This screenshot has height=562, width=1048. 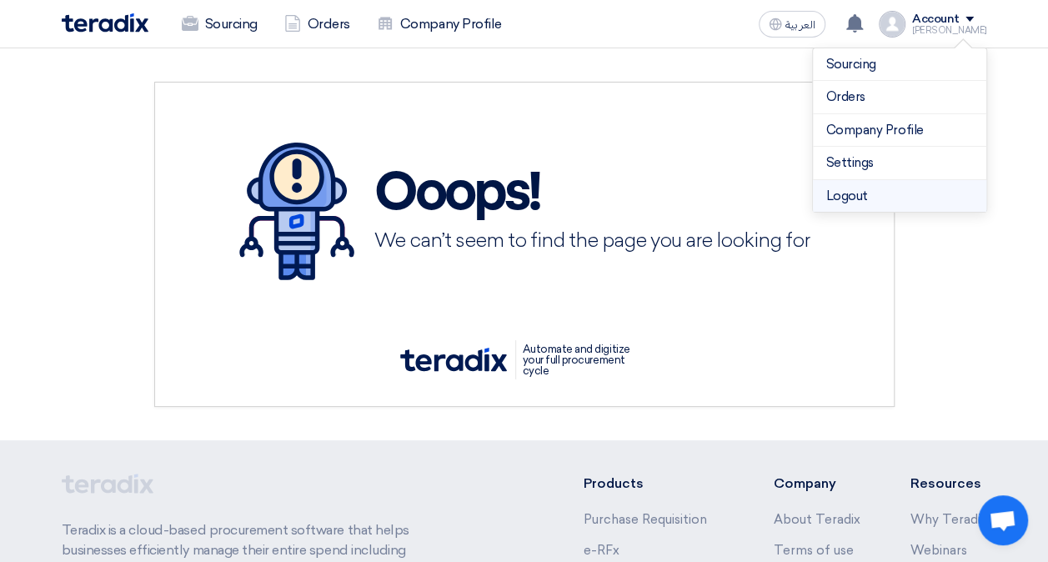 What do you see at coordinates (297, 211) in the screenshot?
I see `img: 404.svg` at bounding box center [297, 211].